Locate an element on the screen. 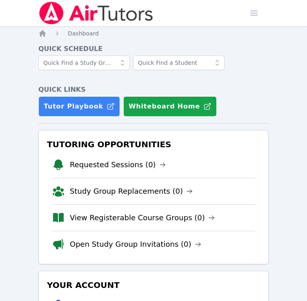  span: Dashboard is located at coordinates (83, 33).